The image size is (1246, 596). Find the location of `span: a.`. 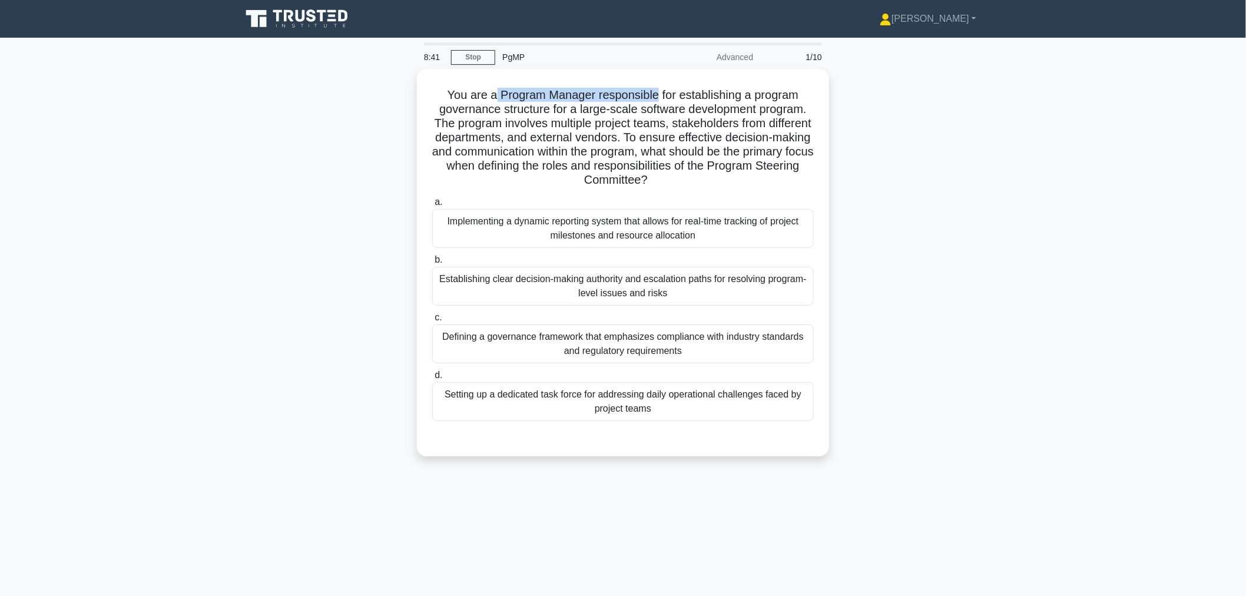

span: a. is located at coordinates (438, 201).